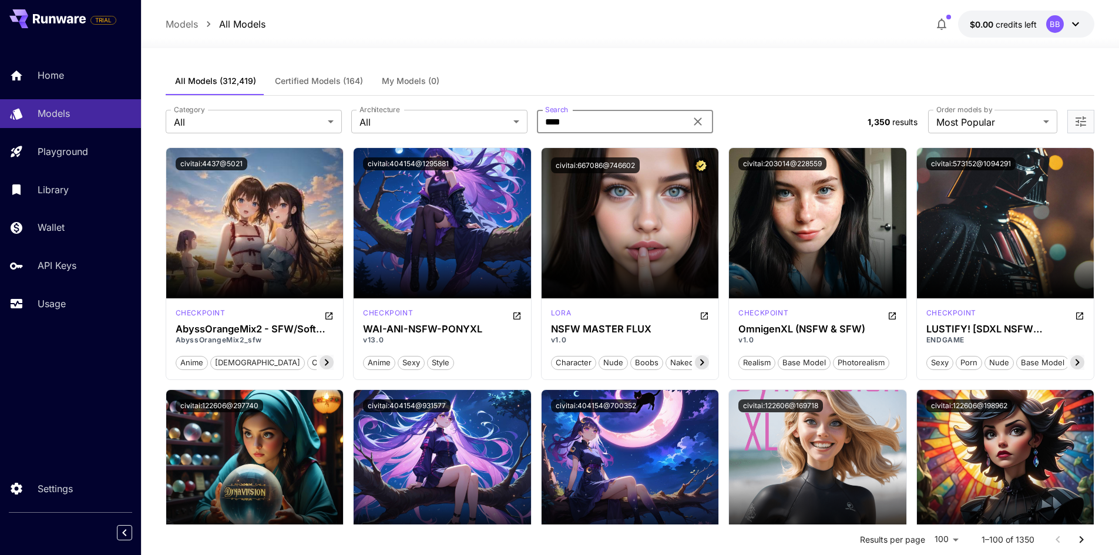 The image size is (1119, 555). What do you see at coordinates (63, 152) in the screenshot?
I see `p: Playground` at bounding box center [63, 152].